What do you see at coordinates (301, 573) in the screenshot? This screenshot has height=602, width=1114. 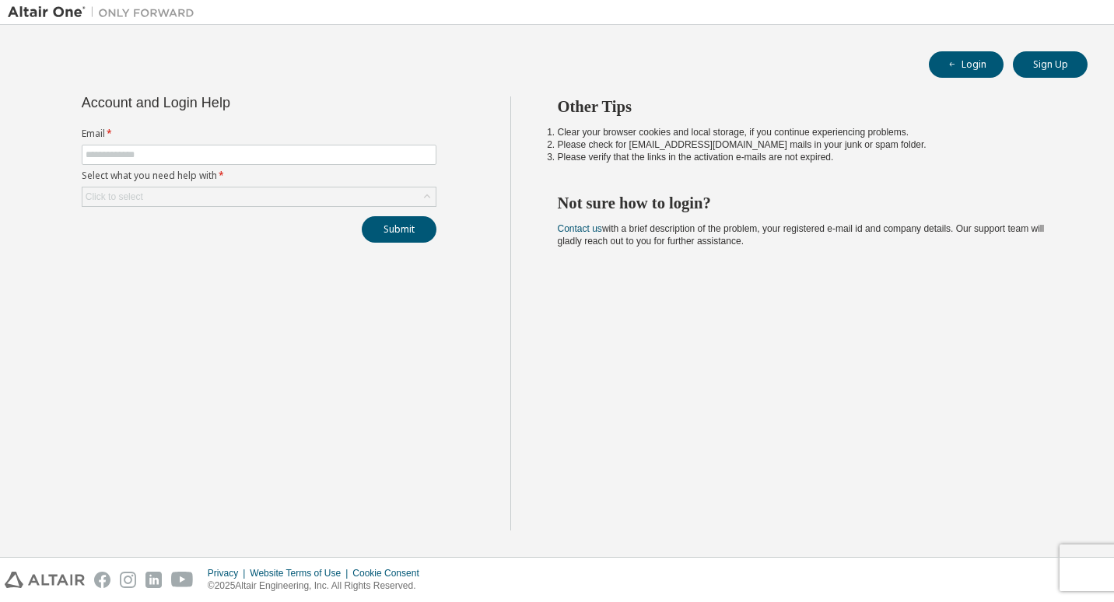 I see `div: Website Terms of Use` at bounding box center [301, 573].